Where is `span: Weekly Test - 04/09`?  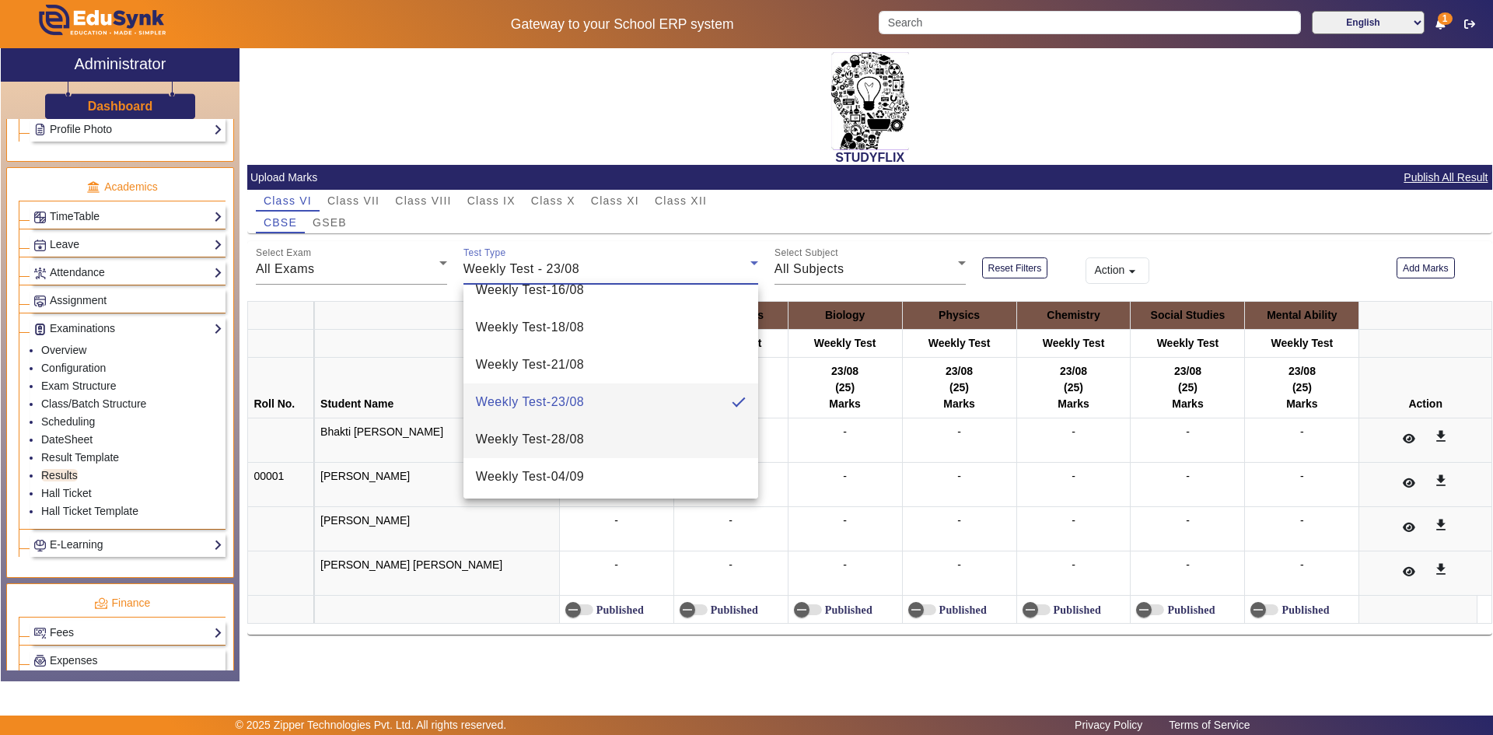
span: Weekly Test - 04/09 is located at coordinates (530, 477).